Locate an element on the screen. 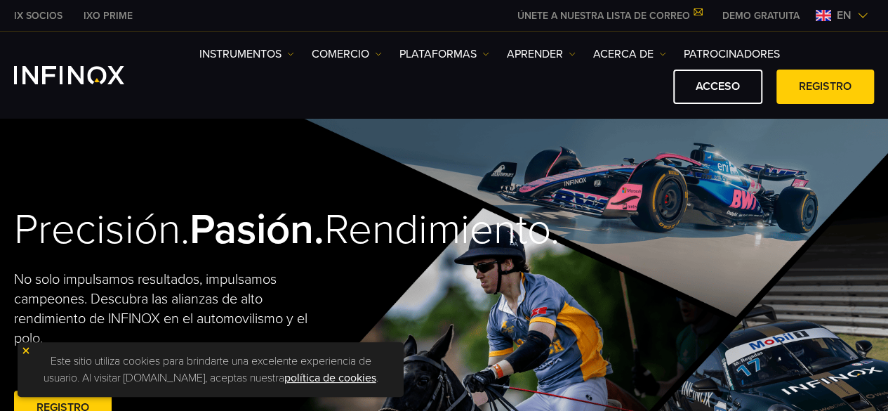  font: en is located at coordinates (844, 15).